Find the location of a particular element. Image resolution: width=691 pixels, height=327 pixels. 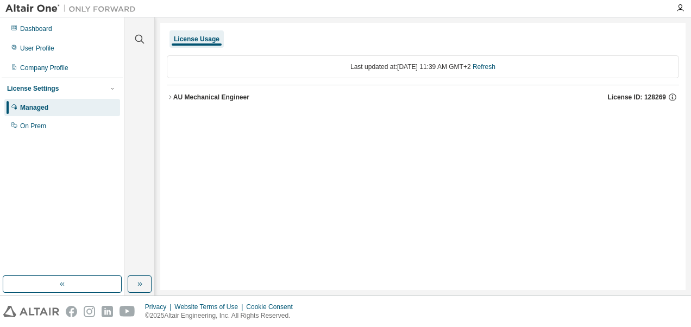

div: Cookie Consent is located at coordinates (272, 307).